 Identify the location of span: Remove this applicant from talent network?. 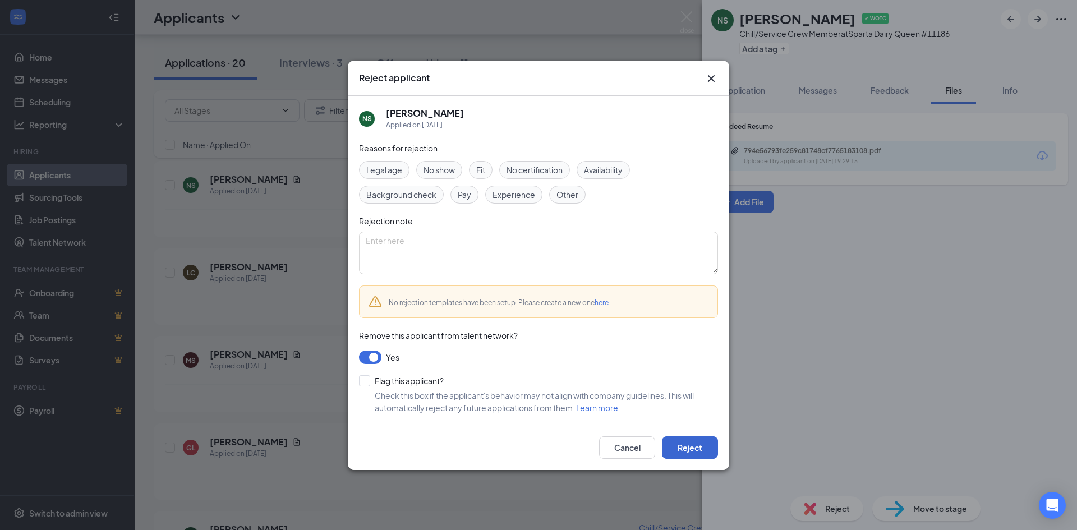
(438, 335).